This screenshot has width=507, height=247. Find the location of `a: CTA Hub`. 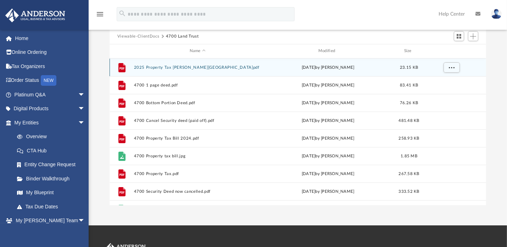

a: CTA Hub is located at coordinates (53, 151).